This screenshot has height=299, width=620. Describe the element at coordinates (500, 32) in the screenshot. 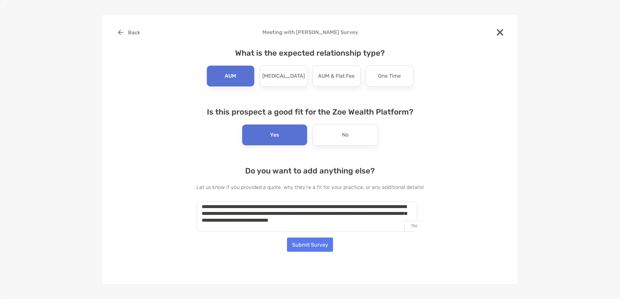

I see `img: close modal` at that location.